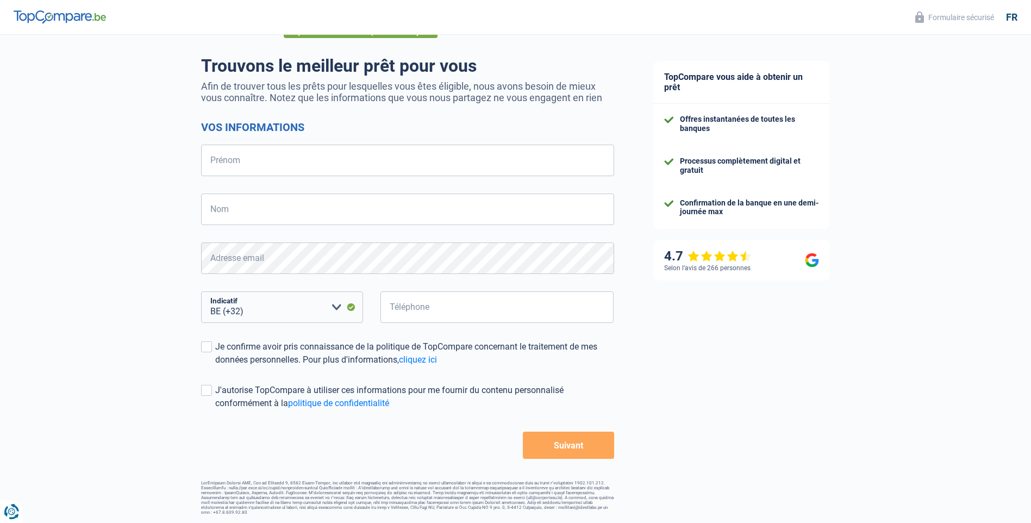  What do you see at coordinates (408, 66) in the screenshot?
I see `h1: Trouvons le meilleur prêt pour vous` at bounding box center [408, 66].